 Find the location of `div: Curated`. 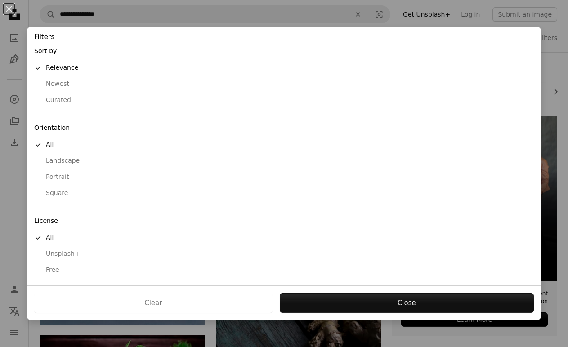

div: Curated is located at coordinates (284, 100).